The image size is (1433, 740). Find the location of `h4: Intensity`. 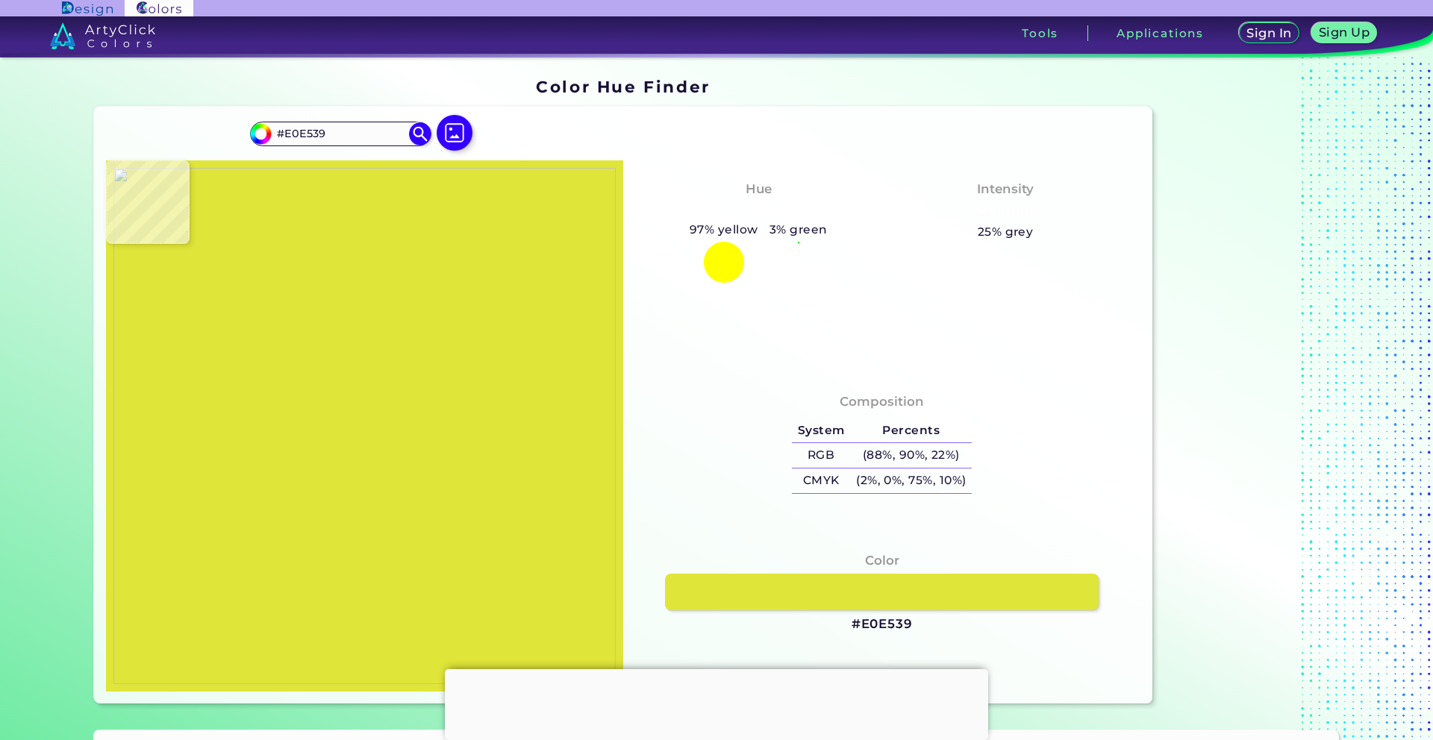

h4: Intensity is located at coordinates (1005, 189).